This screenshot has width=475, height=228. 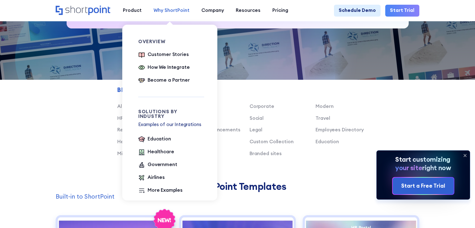 I want to click on div: Chat Widget, so click(x=460, y=213).